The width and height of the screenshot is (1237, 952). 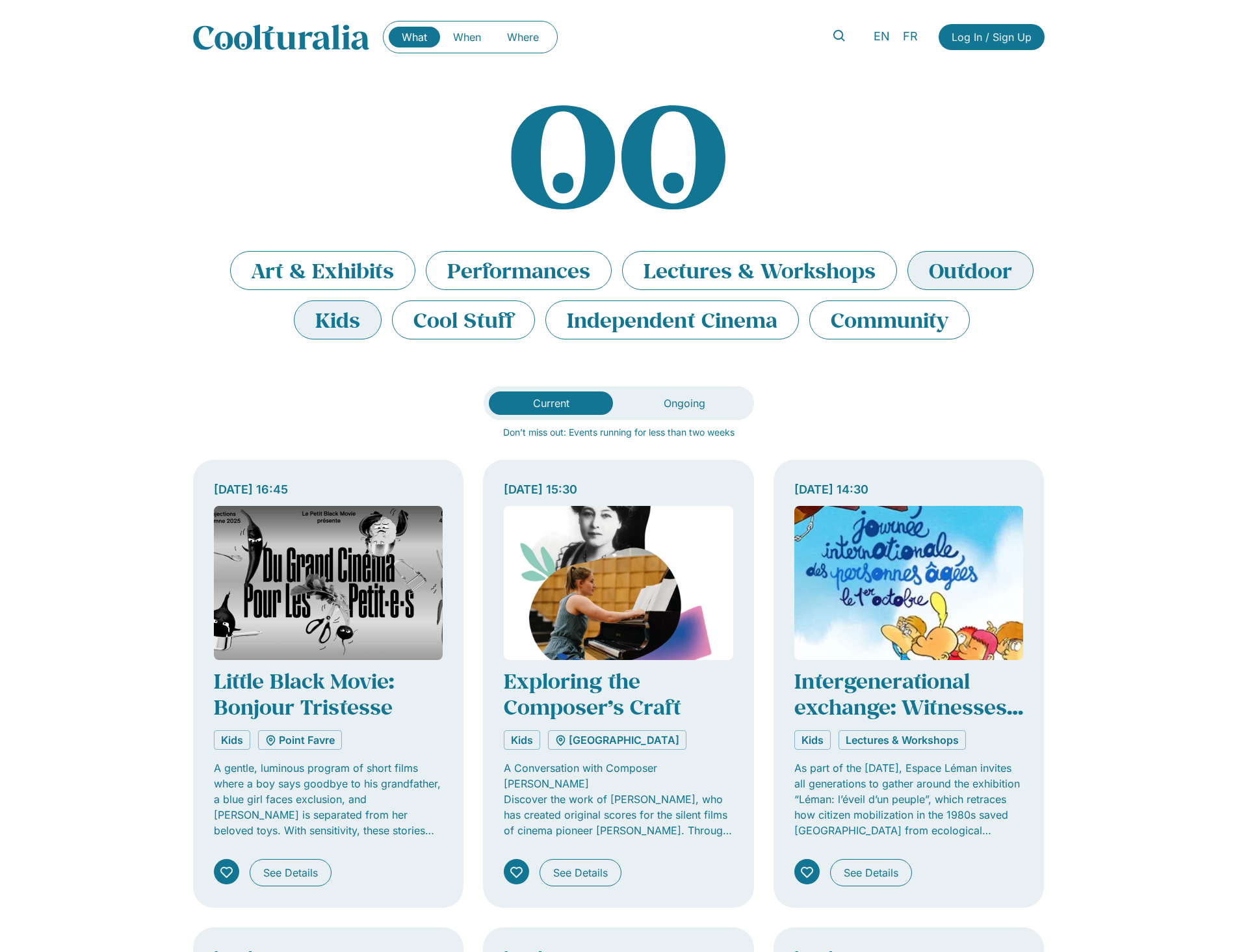 I want to click on li: Independent Cinema, so click(x=672, y=320).